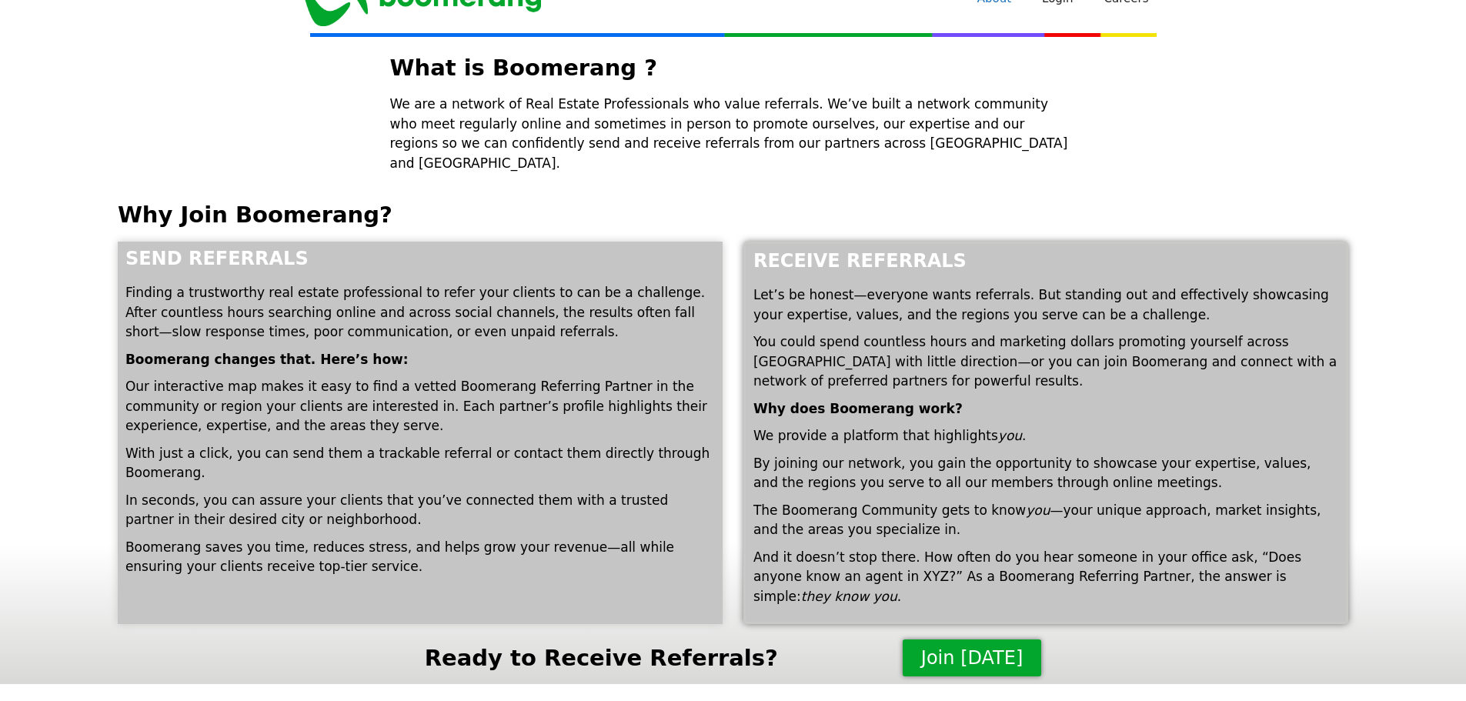 This screenshot has width=1466, height=701. I want to click on strong: Why does Boomerang work?, so click(858, 409).